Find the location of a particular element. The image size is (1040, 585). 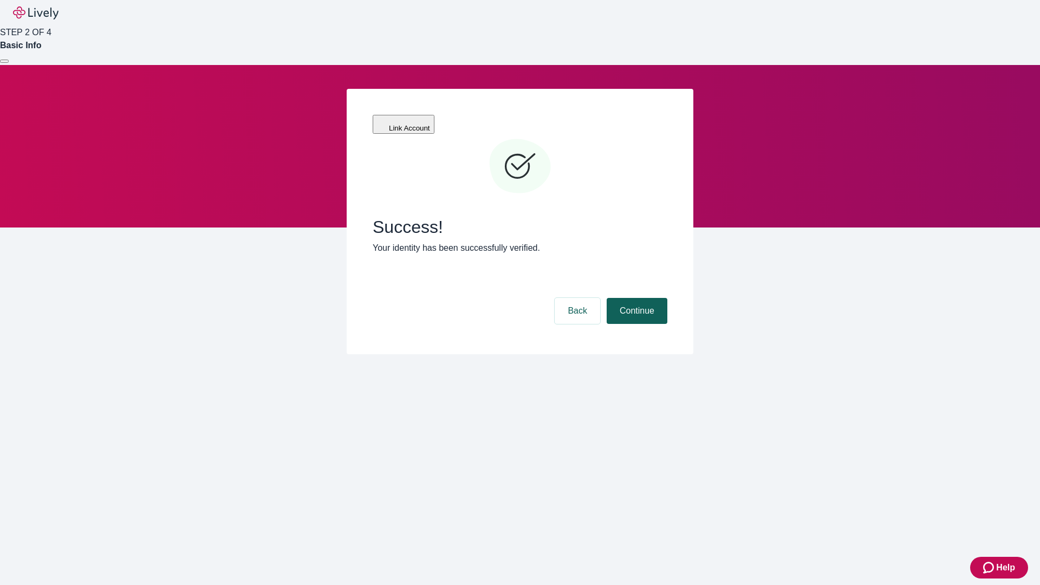

span: Success! is located at coordinates (520, 227).